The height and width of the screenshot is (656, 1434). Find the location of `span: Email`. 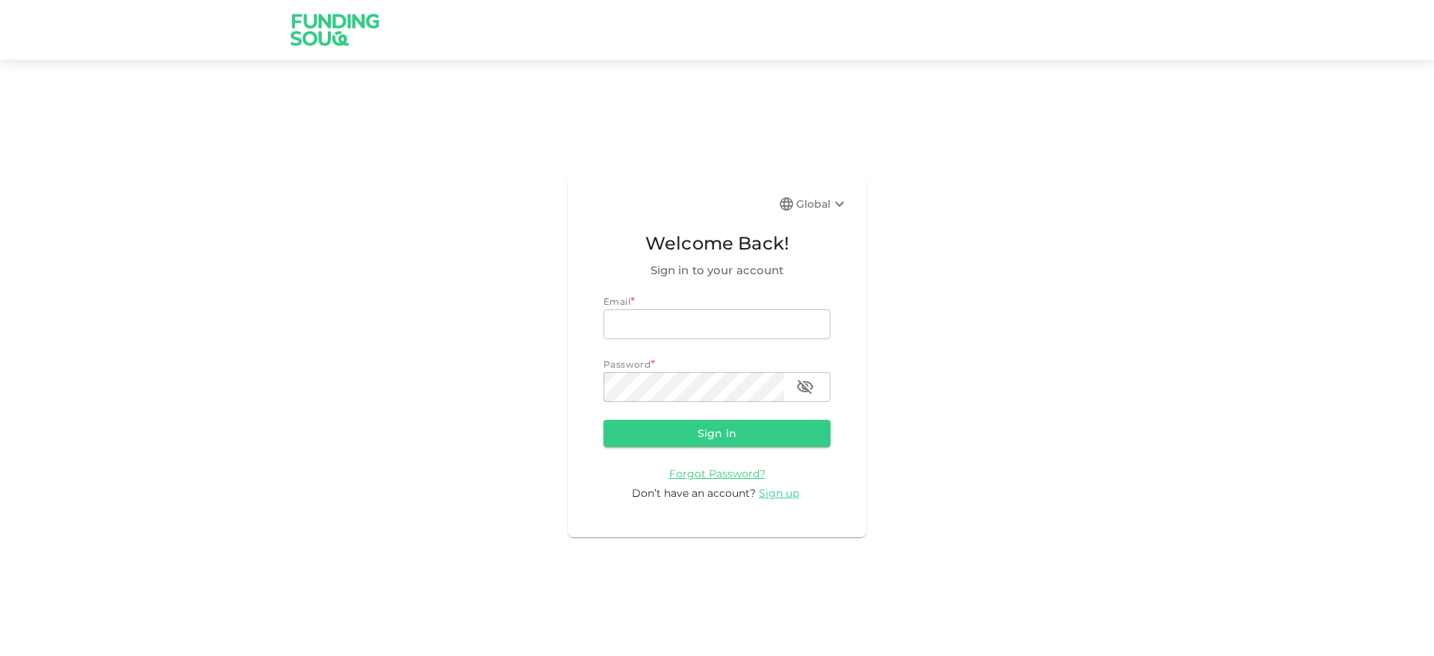

span: Email is located at coordinates (617, 301).